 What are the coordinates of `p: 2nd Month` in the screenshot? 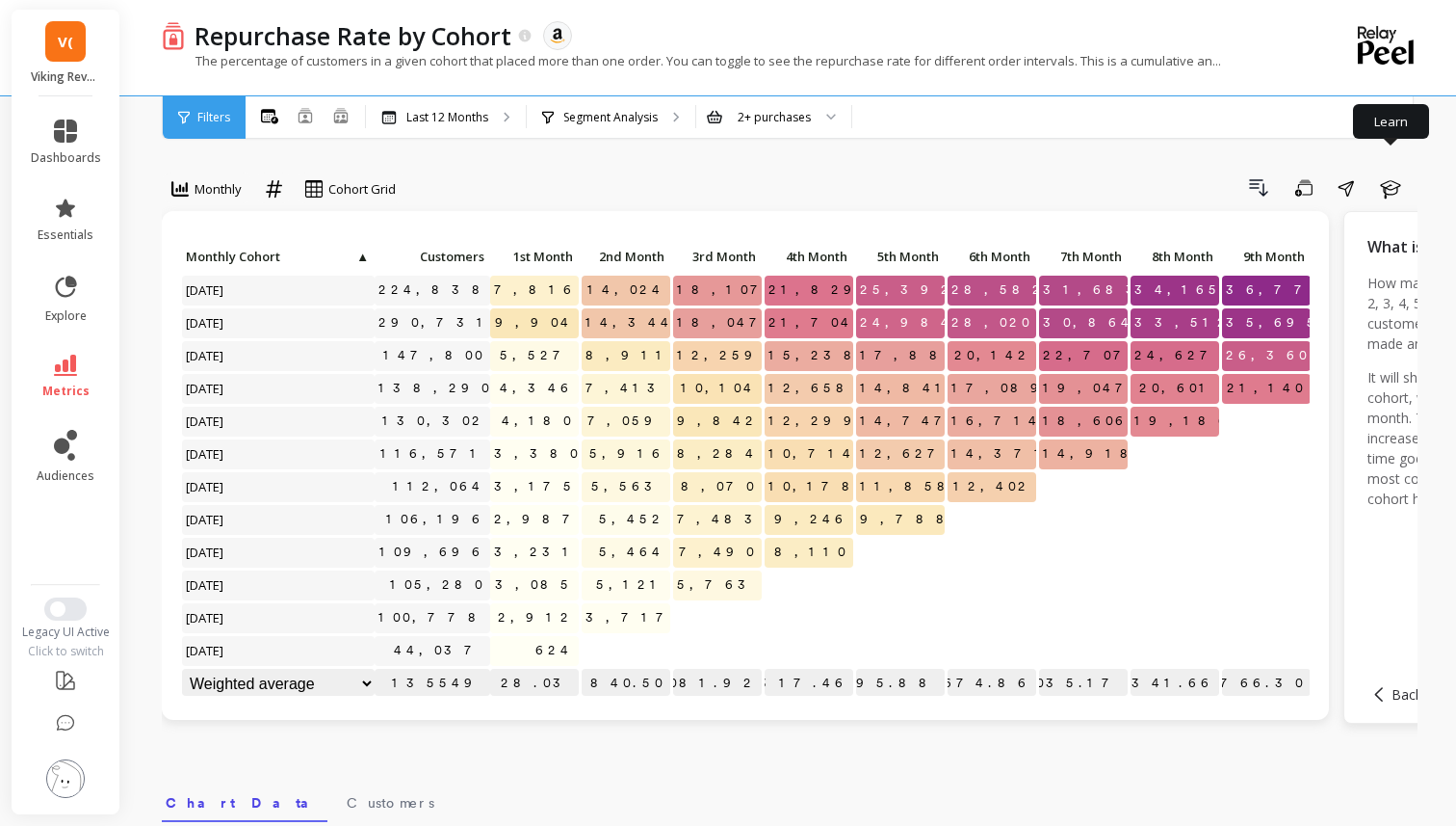 It's located at (626, 256).